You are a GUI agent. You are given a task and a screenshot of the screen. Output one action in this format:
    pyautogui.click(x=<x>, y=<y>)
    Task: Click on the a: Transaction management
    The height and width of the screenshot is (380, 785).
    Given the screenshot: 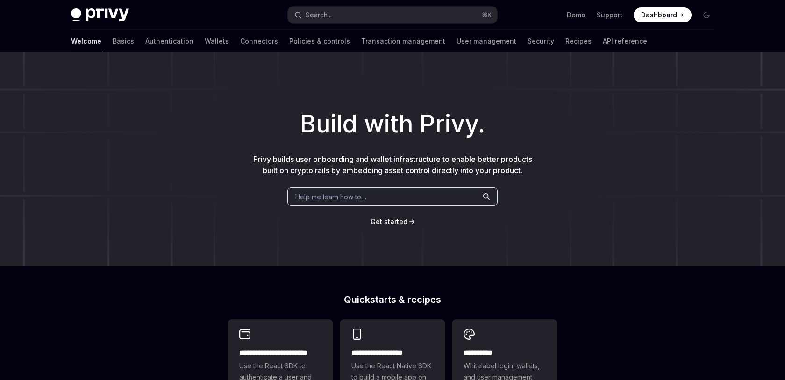 What is the action you would take?
    pyautogui.click(x=403, y=41)
    